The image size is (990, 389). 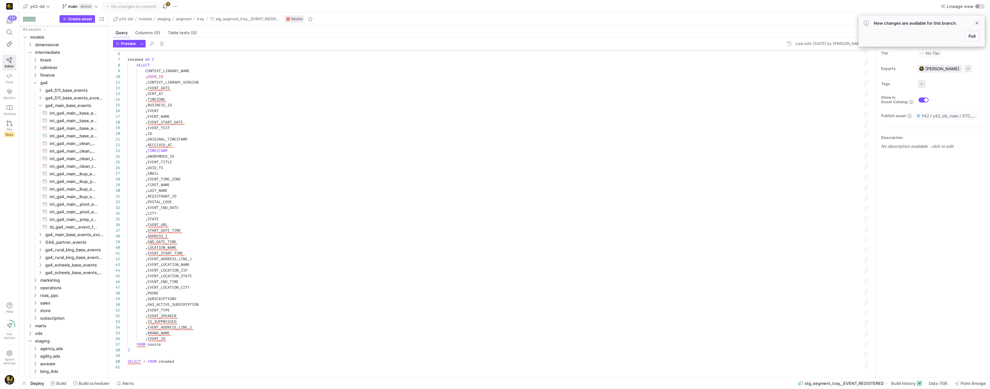 I want to click on img: No tier, so click(x=922, y=53).